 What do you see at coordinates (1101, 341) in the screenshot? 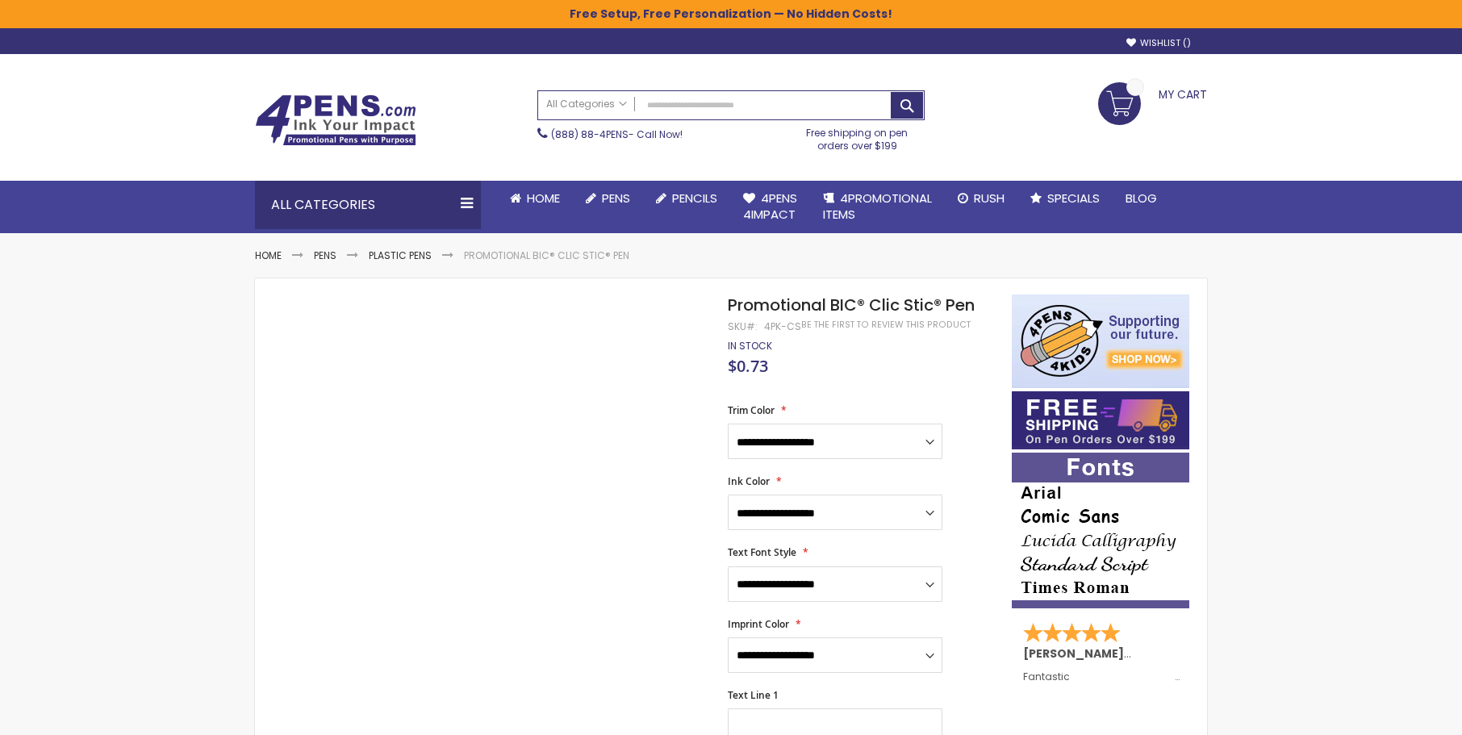
I see `img: 4pens 4 kids` at bounding box center [1101, 341].